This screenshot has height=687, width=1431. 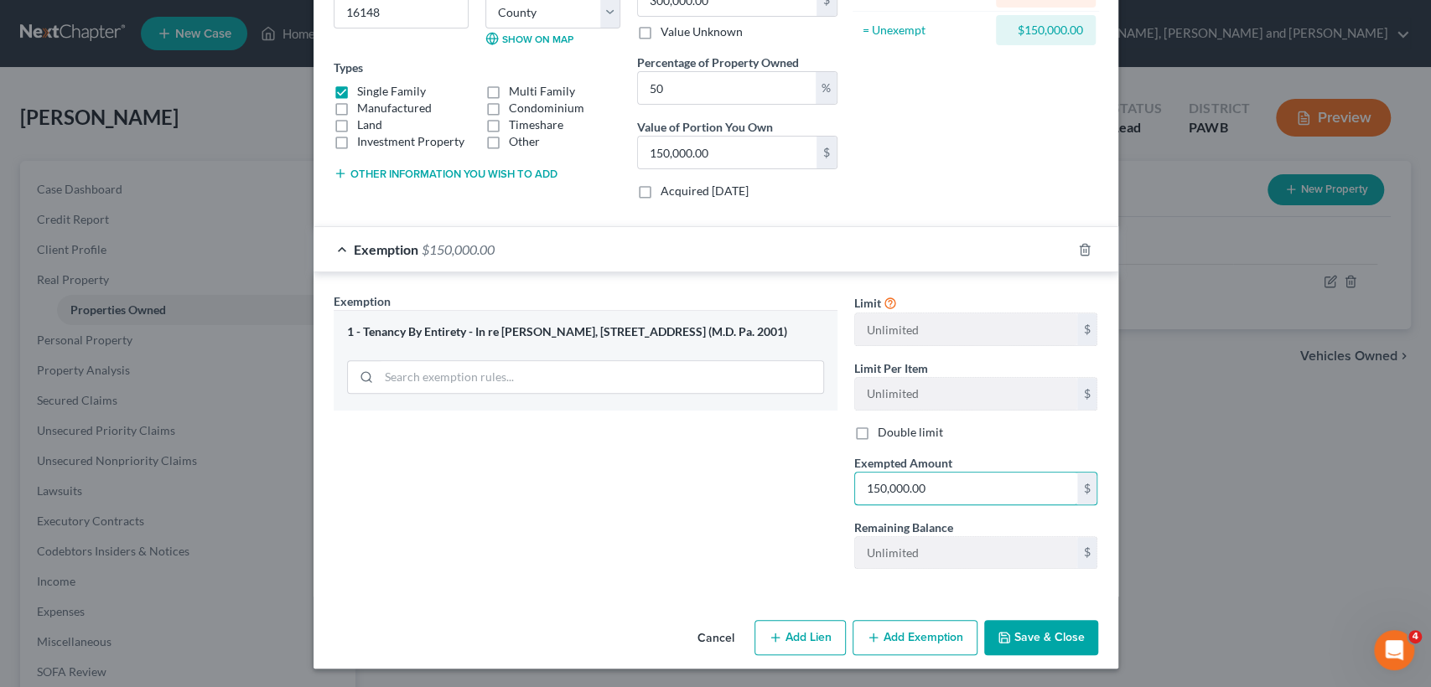 I want to click on button: Add Lien, so click(x=799, y=638).